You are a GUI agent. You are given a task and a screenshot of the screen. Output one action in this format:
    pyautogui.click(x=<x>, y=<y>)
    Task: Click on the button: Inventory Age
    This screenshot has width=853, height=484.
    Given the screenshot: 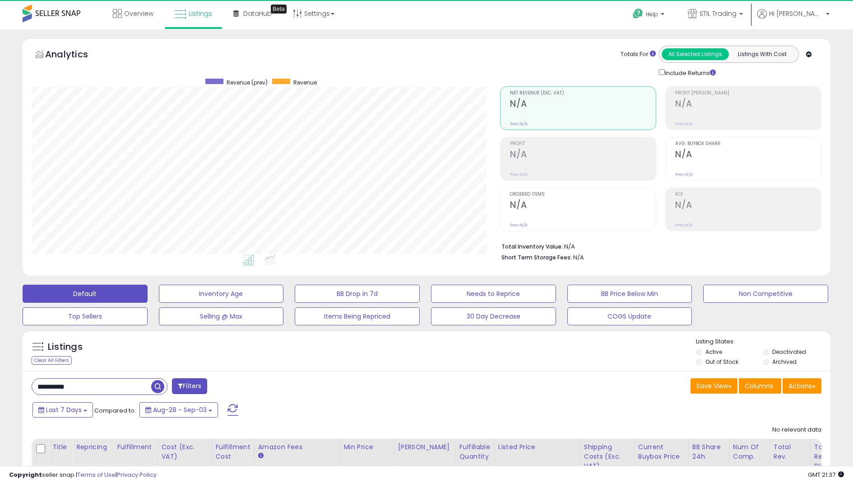 What is the action you would take?
    pyautogui.click(x=221, y=294)
    